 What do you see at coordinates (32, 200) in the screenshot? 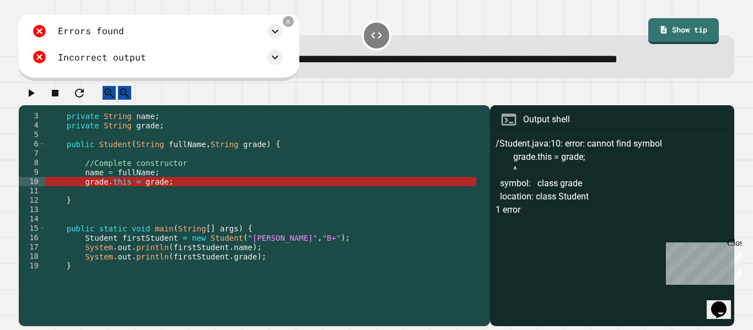
I see `div: 12` at bounding box center [32, 200].